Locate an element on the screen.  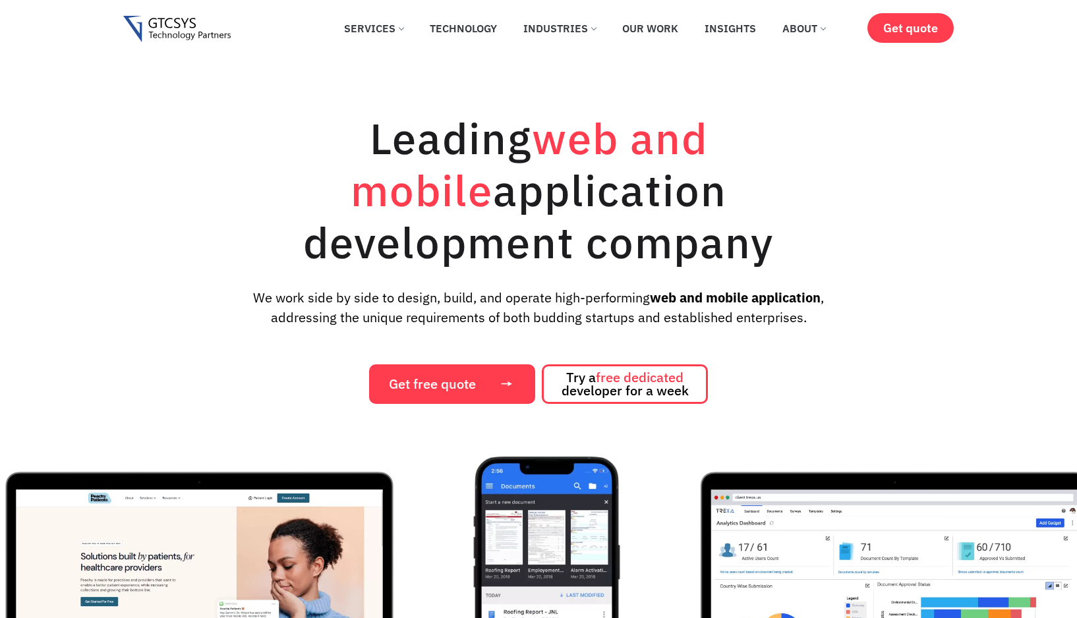
img: Gtcsys logo is located at coordinates (177, 29).